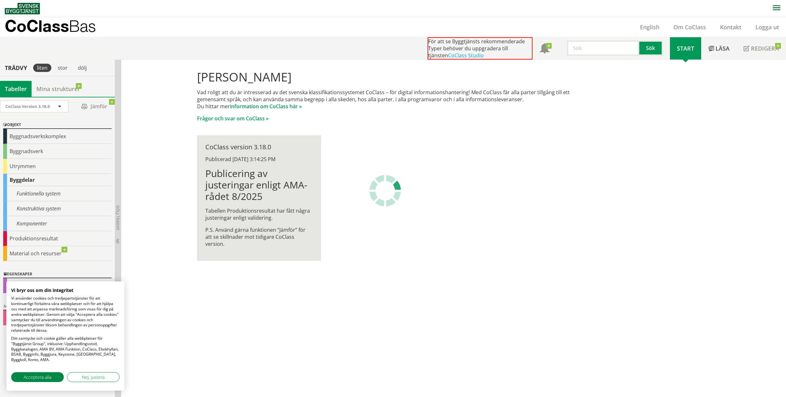 The width and height of the screenshot is (786, 397). What do you see at coordinates (385, 191) in the screenshot?
I see `img: Laddar` at bounding box center [385, 191].